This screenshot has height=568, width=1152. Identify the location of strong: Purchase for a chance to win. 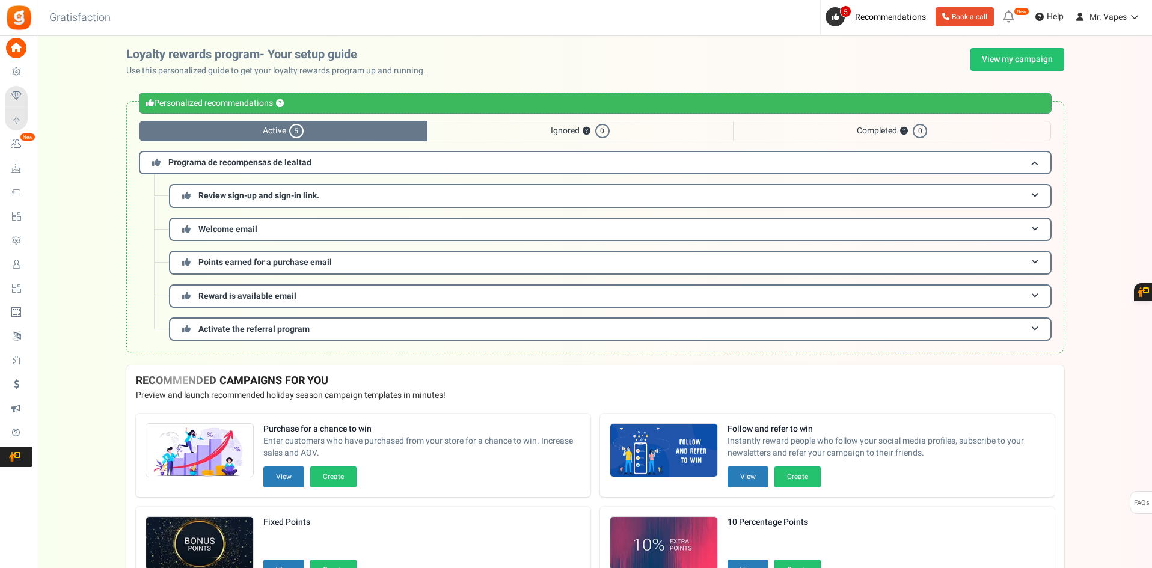
(422, 429).